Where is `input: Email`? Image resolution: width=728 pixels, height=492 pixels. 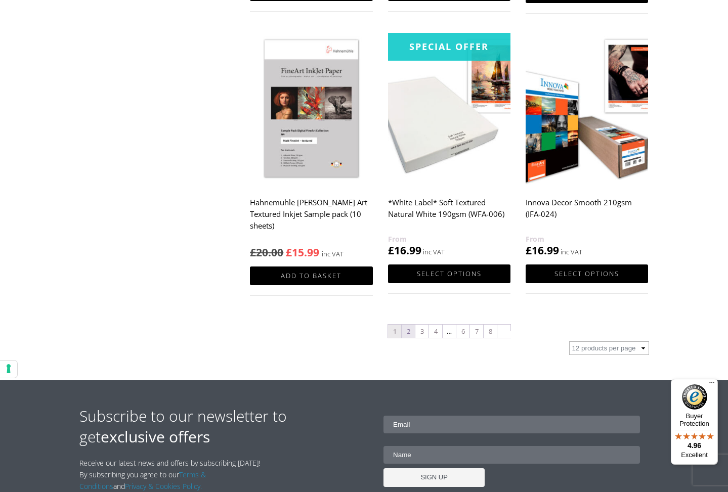
input: Email is located at coordinates (511, 424).